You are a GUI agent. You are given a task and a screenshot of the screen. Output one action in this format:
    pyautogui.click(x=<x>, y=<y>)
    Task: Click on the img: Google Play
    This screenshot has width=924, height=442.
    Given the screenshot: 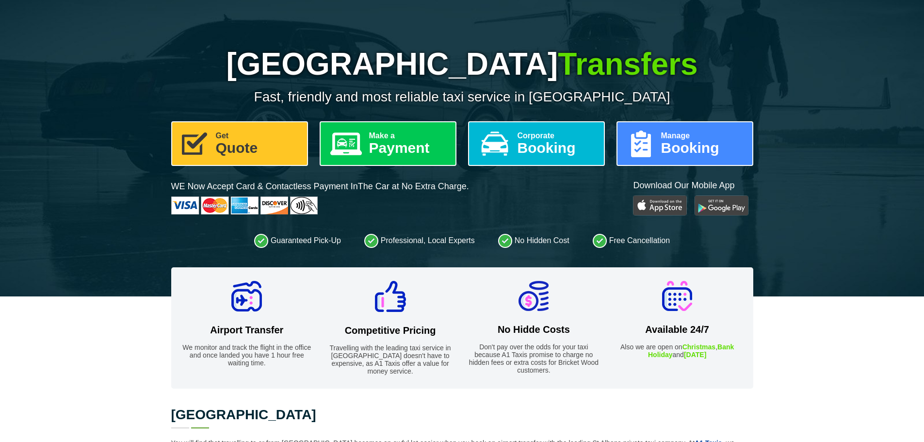 What is the action you would take?
    pyautogui.click(x=721, y=205)
    